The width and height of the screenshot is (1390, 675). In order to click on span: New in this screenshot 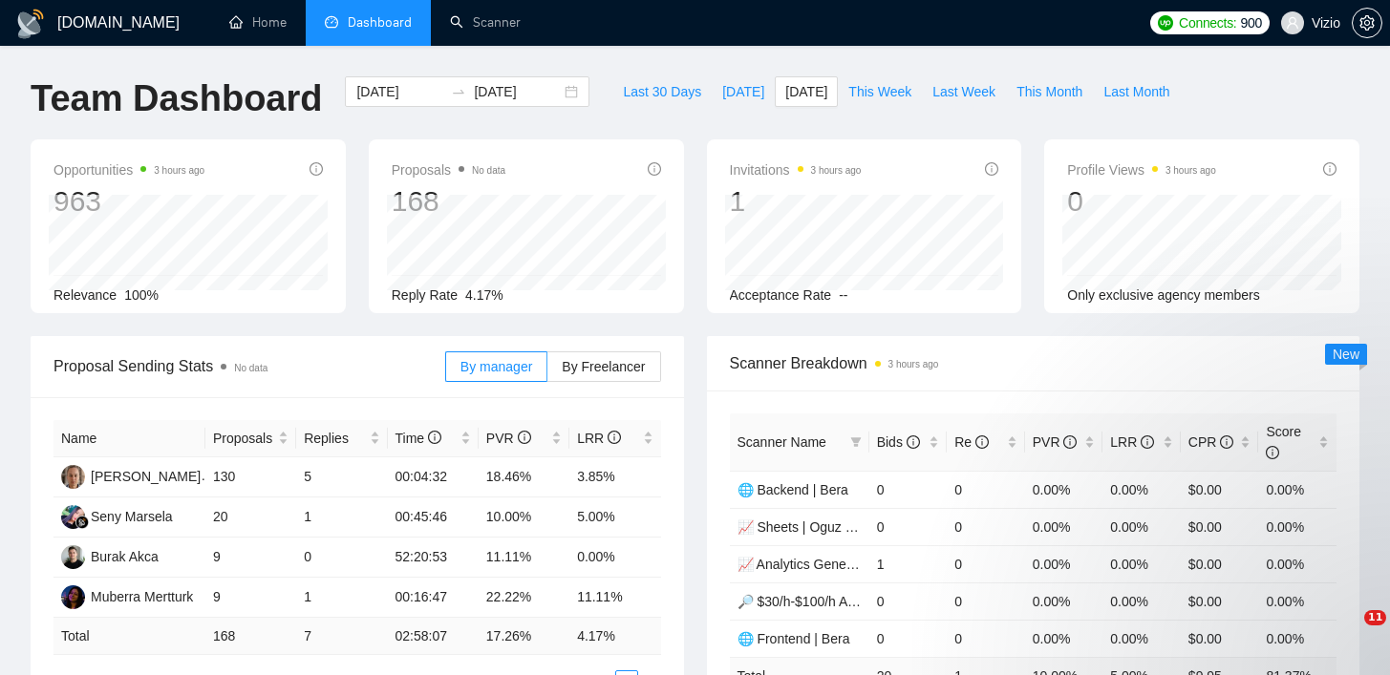, I will do `click(1346, 354)`.